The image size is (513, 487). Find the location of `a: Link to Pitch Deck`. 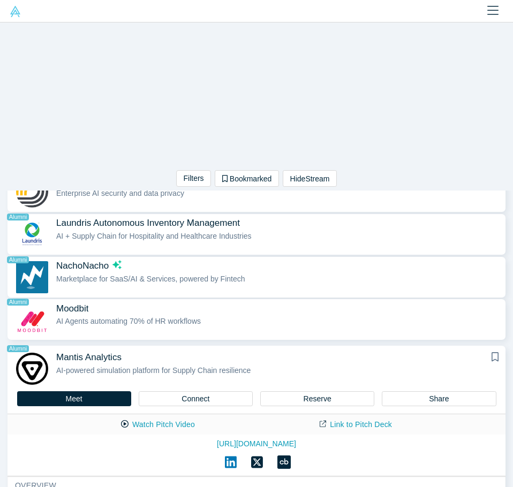

a: Link to Pitch Deck is located at coordinates (355, 424).